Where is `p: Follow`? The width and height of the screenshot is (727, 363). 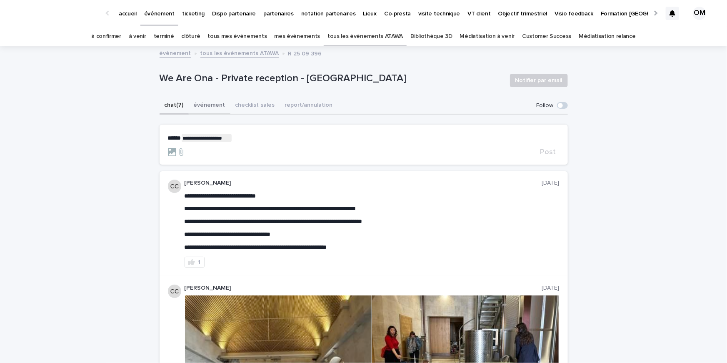 p: Follow is located at coordinates (545, 105).